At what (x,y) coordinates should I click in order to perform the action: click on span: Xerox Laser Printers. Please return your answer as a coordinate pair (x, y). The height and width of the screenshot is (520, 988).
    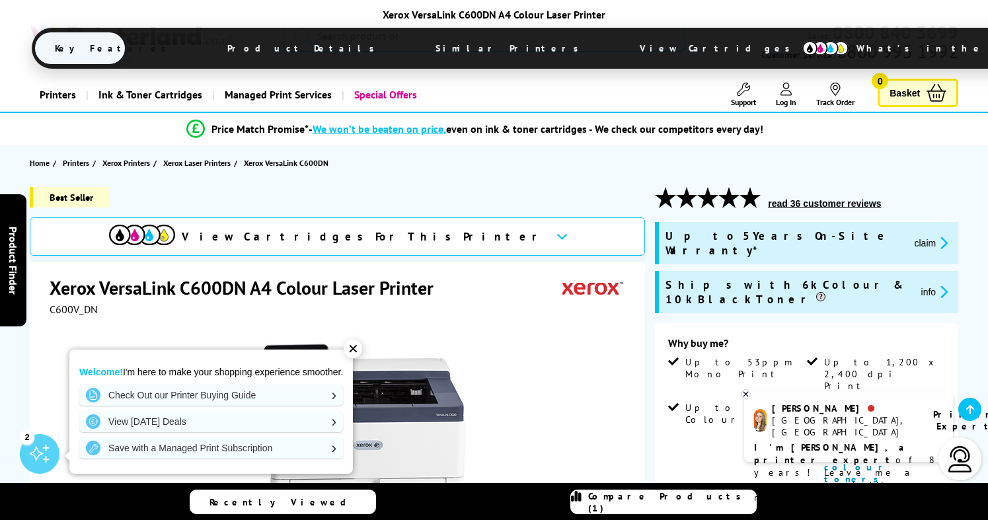
    Looking at the image, I should click on (197, 163).